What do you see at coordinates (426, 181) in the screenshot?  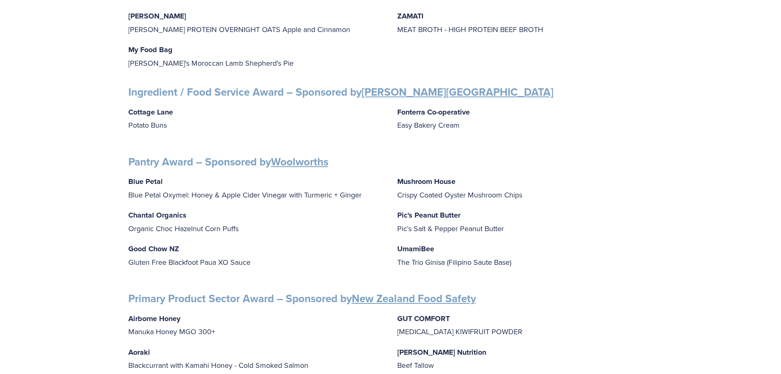 I see `strong: Mushroom House` at bounding box center [426, 181].